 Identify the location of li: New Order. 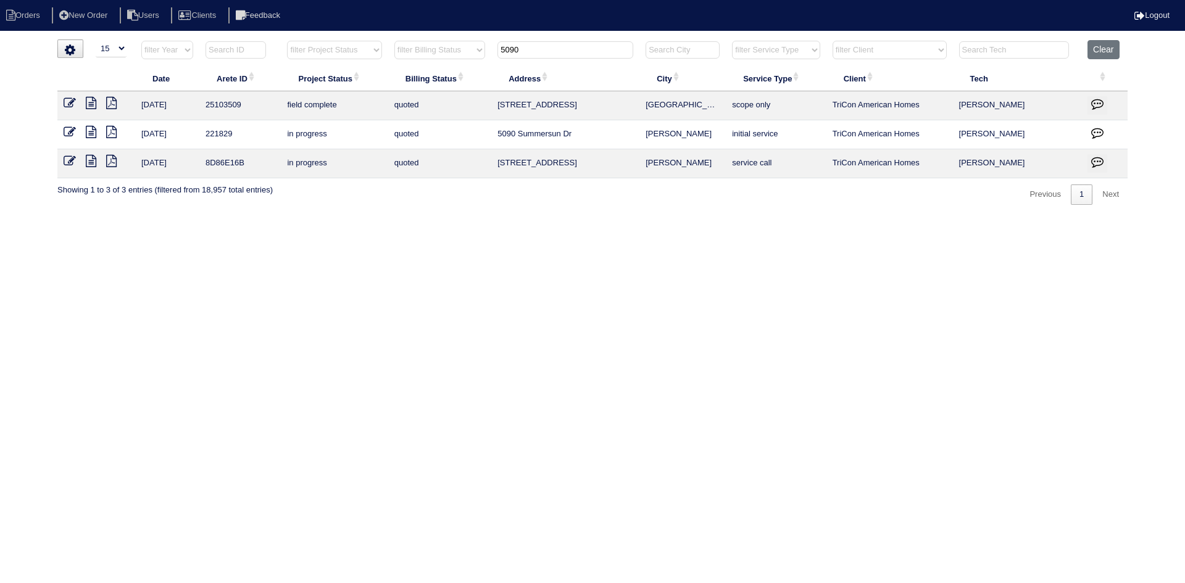
(85, 15).